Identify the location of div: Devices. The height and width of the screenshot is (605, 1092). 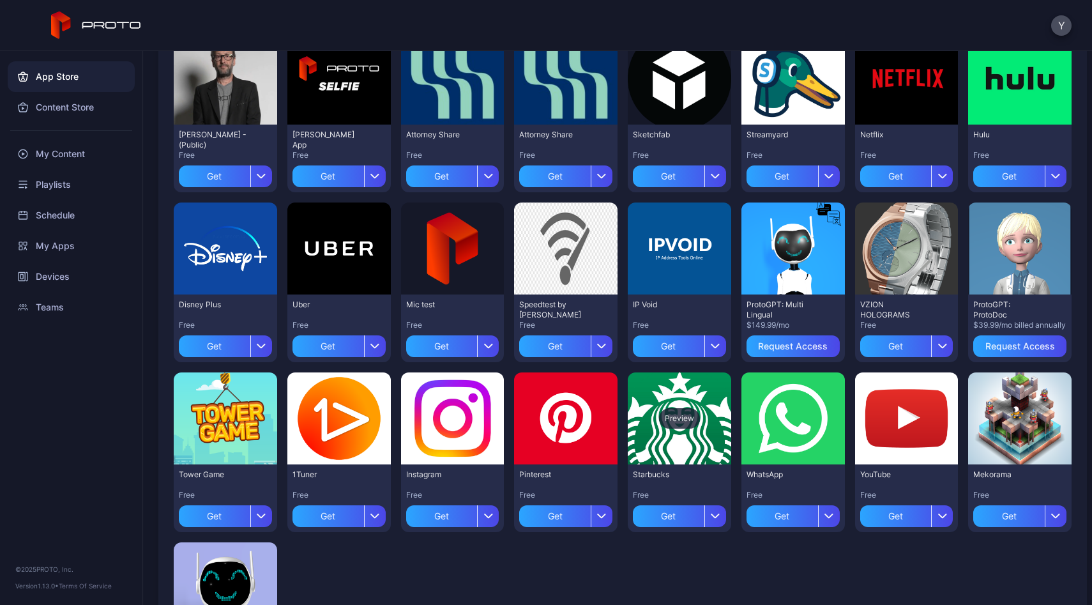
(71, 276).